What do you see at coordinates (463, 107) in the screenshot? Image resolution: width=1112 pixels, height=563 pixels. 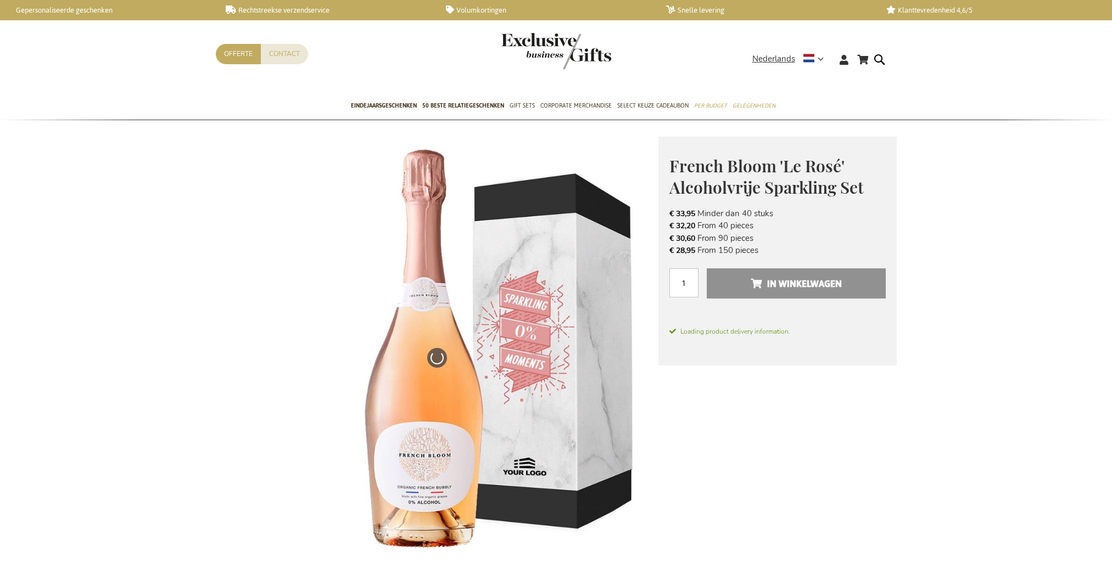 I see `a: 50 beste relatiegeschenken` at bounding box center [463, 107].